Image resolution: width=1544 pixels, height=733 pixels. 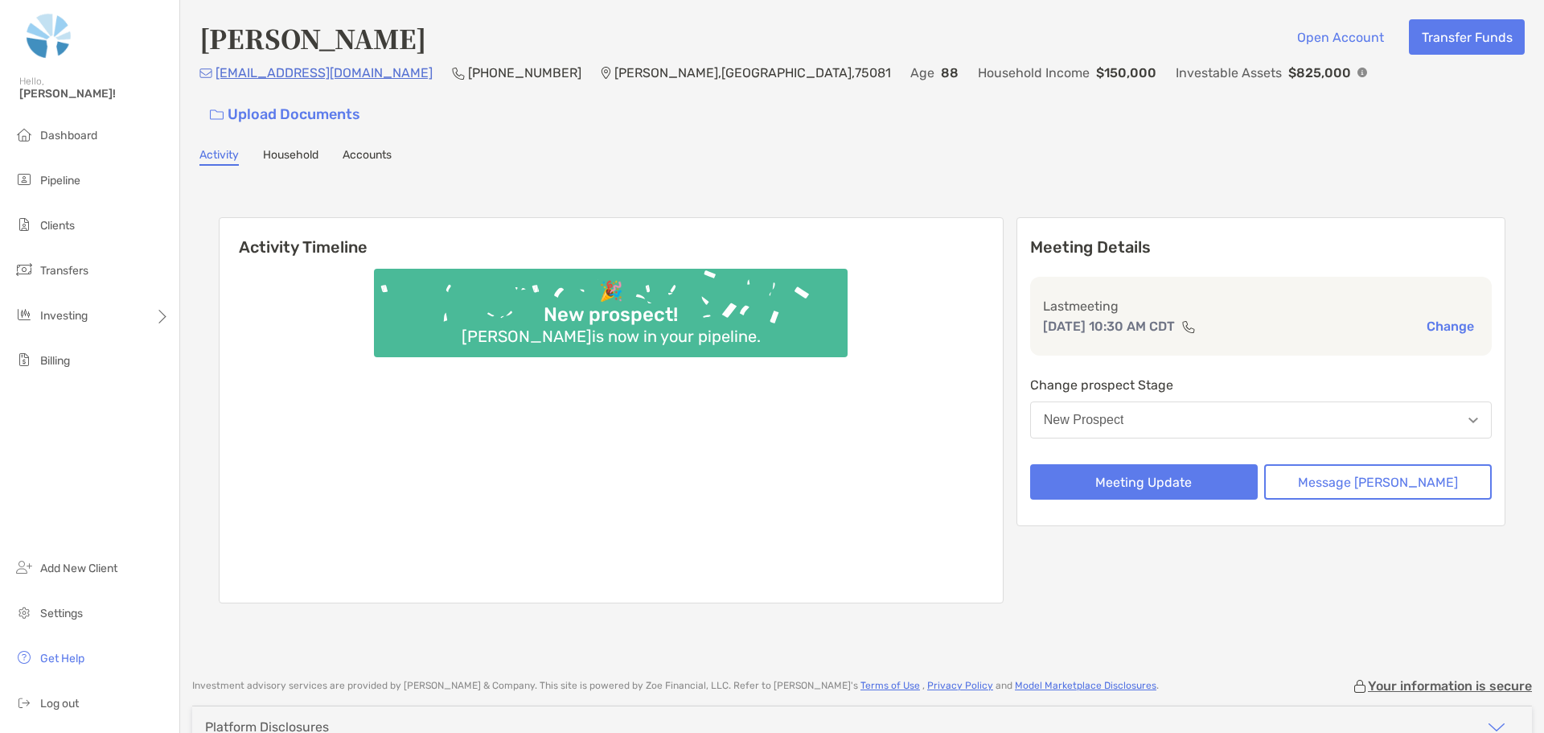 I want to click on div: New prospect!, so click(x=610, y=314).